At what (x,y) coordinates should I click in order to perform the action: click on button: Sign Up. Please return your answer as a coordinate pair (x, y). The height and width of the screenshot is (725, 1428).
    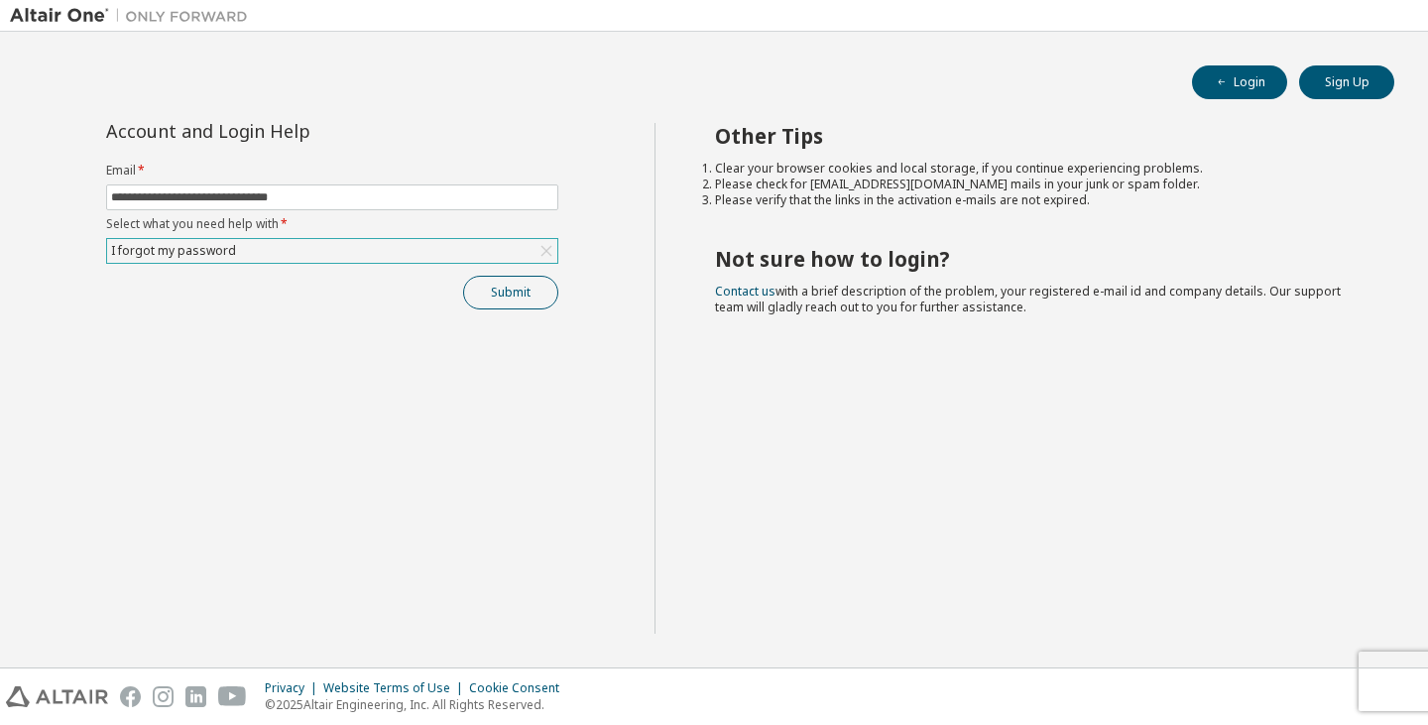
    Looking at the image, I should click on (1347, 82).